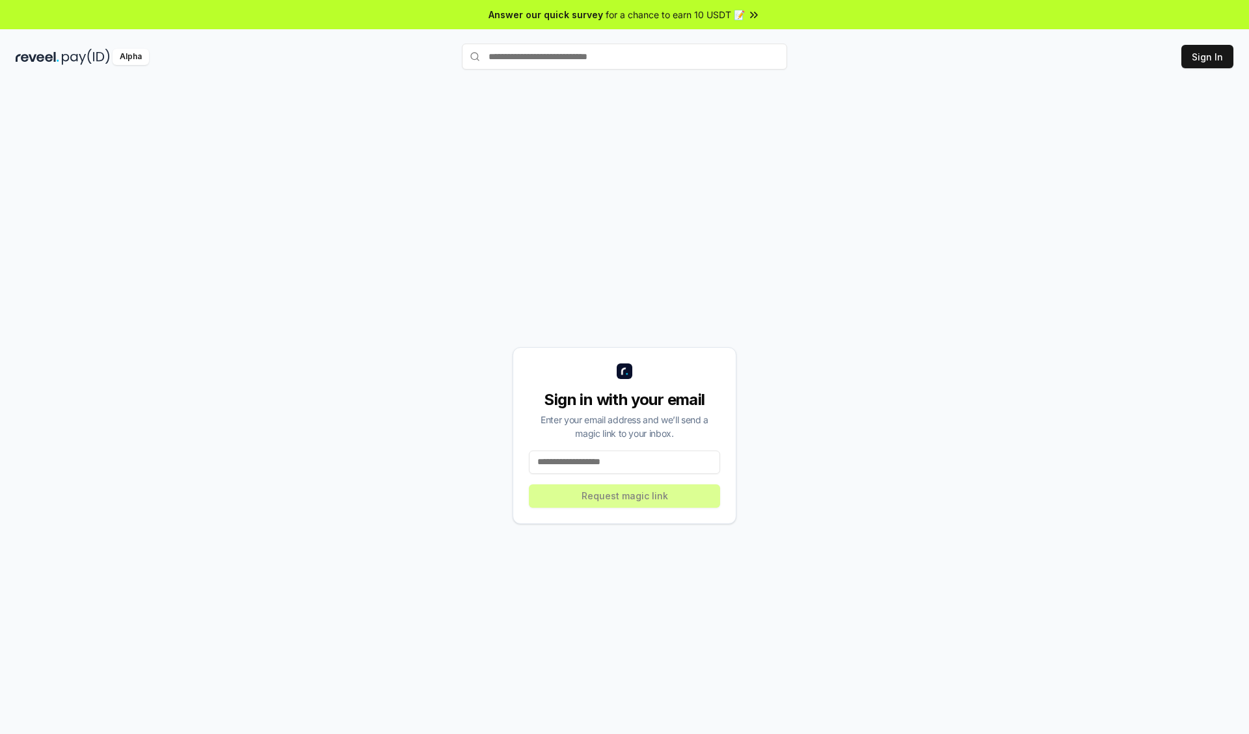  Describe the element at coordinates (86, 57) in the screenshot. I see `img: pay_id` at that location.